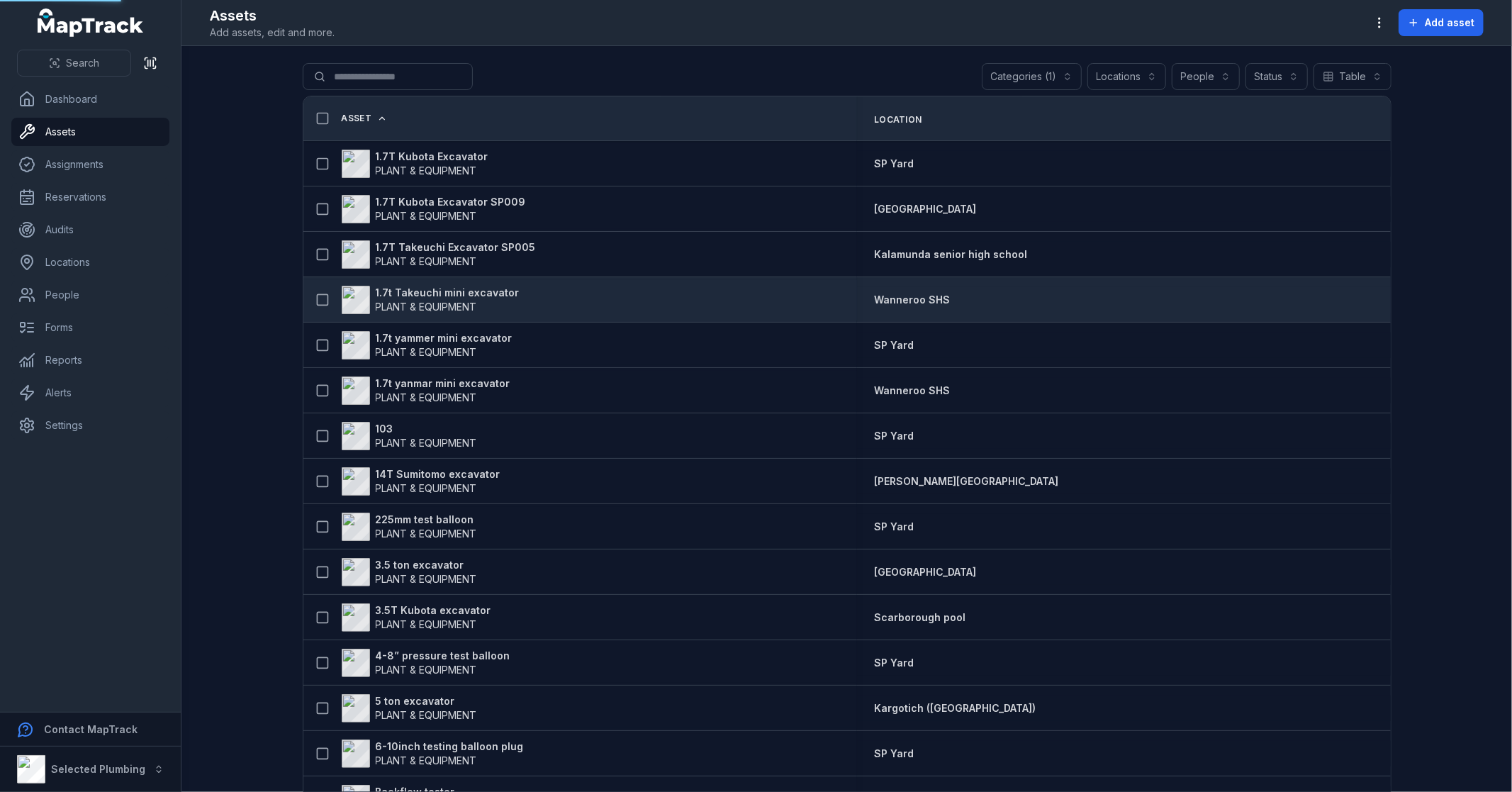 Image resolution: width=1512 pixels, height=792 pixels. I want to click on a: 3.5T Kubota excavatorPLANT & EQUIPMENT, so click(416, 617).